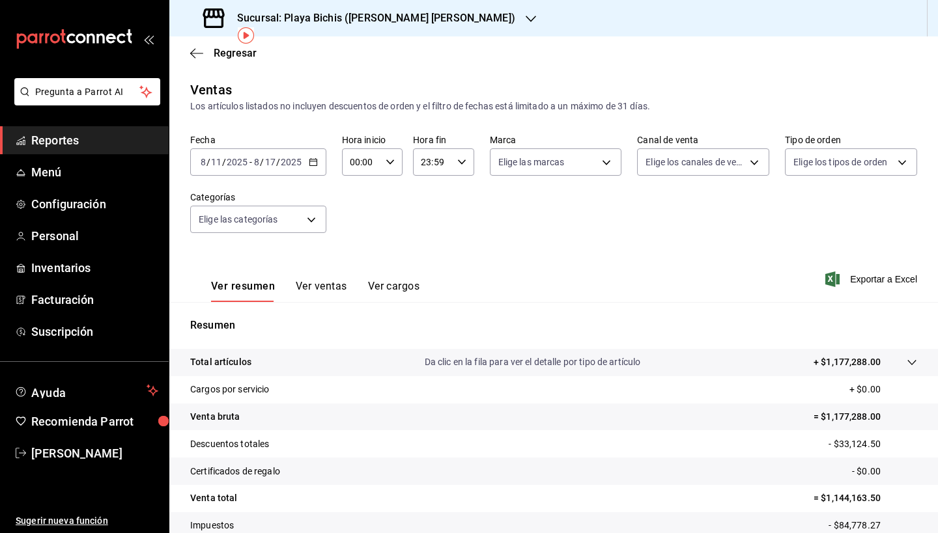 Image resolution: width=938 pixels, height=533 pixels. What do you see at coordinates (315, 291) in the screenshot?
I see `div: navigation tabs` at bounding box center [315, 291].